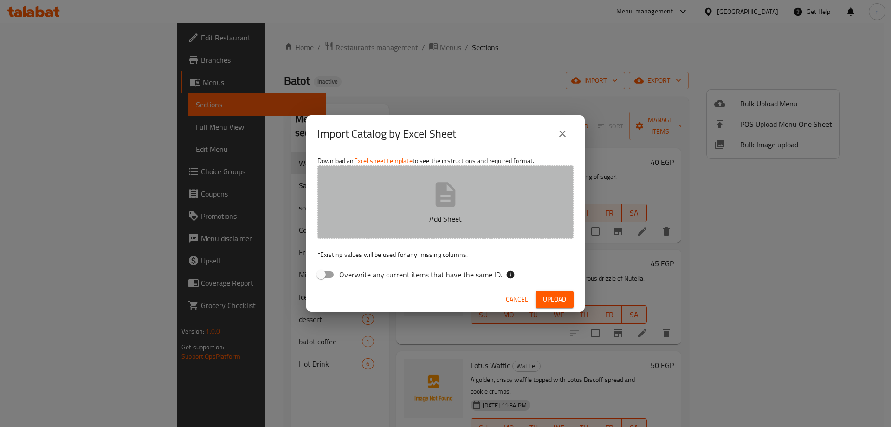 The image size is (891, 427). I want to click on svg: If the overwrite option isn't selected, then the items that match an existing ID will be ignored ..., so click(511, 274).